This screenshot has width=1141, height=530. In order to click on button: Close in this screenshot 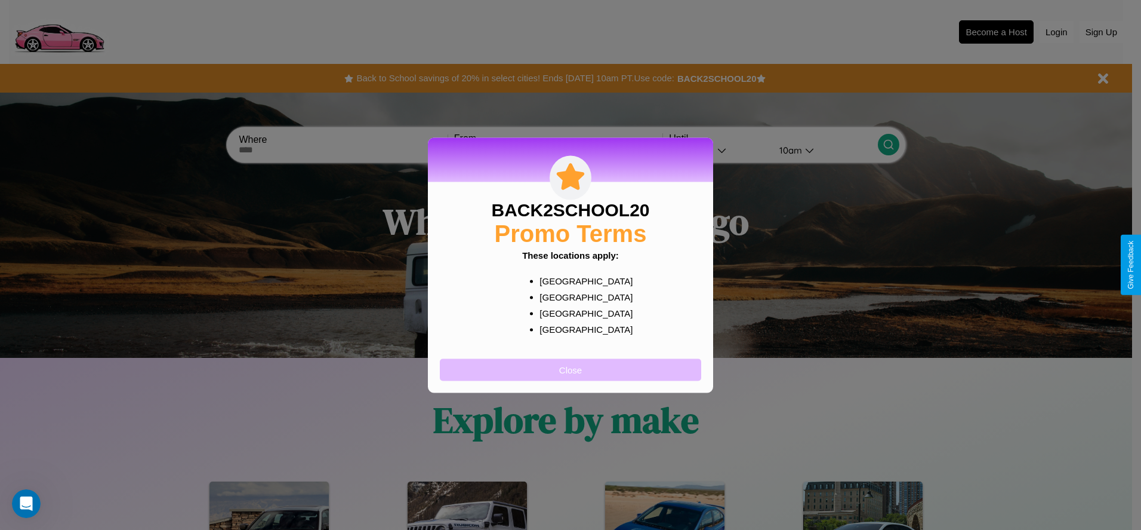, I will do `click(571, 369)`.